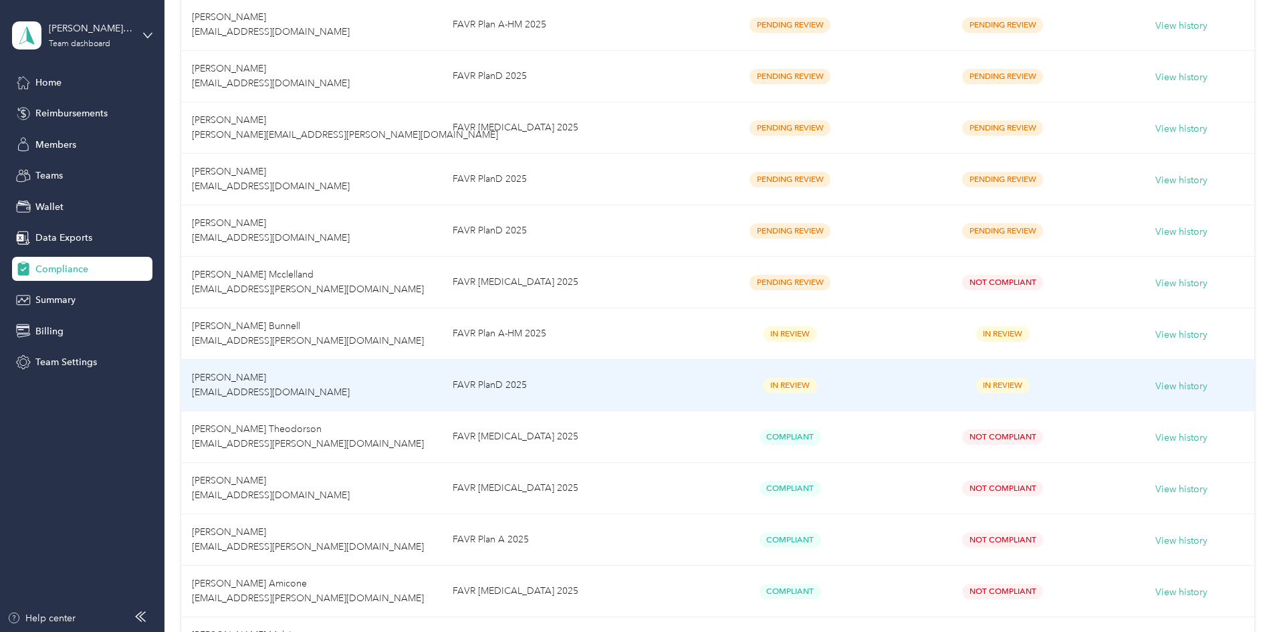 The image size is (1277, 632). I want to click on span: Wallet, so click(49, 207).